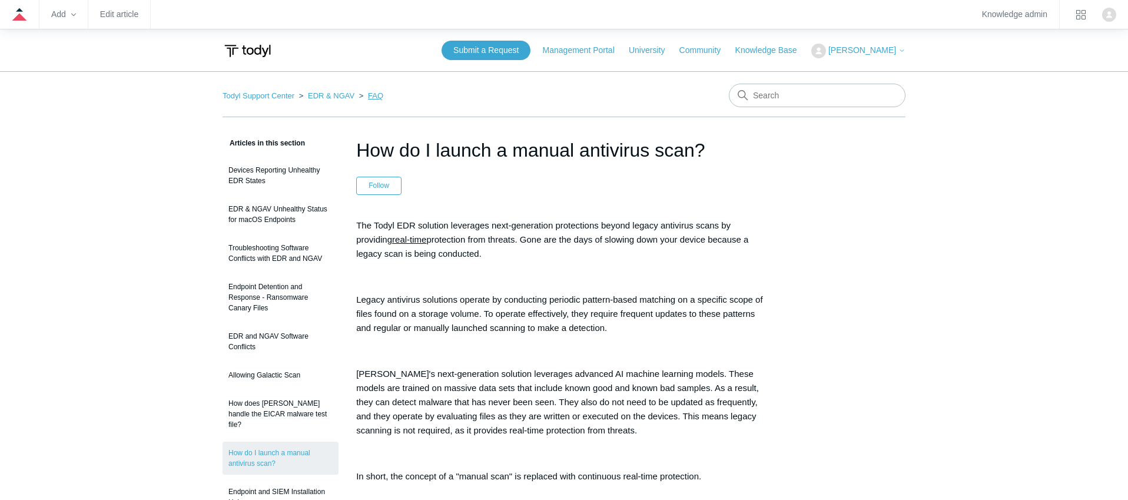 The width and height of the screenshot is (1128, 500). I want to click on a: University, so click(653, 50).